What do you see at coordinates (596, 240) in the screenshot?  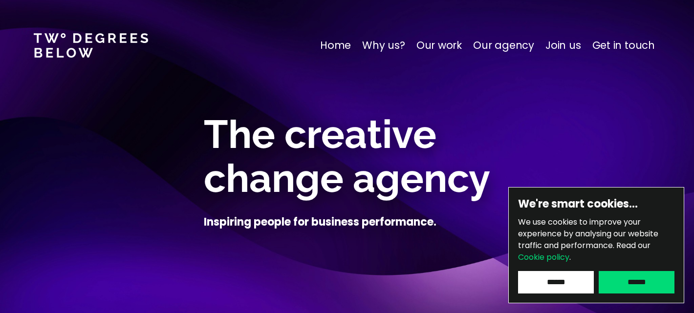 I see `p: We use cookies to improve your experience by analysing our website traffic and performance.` at bounding box center [596, 240].